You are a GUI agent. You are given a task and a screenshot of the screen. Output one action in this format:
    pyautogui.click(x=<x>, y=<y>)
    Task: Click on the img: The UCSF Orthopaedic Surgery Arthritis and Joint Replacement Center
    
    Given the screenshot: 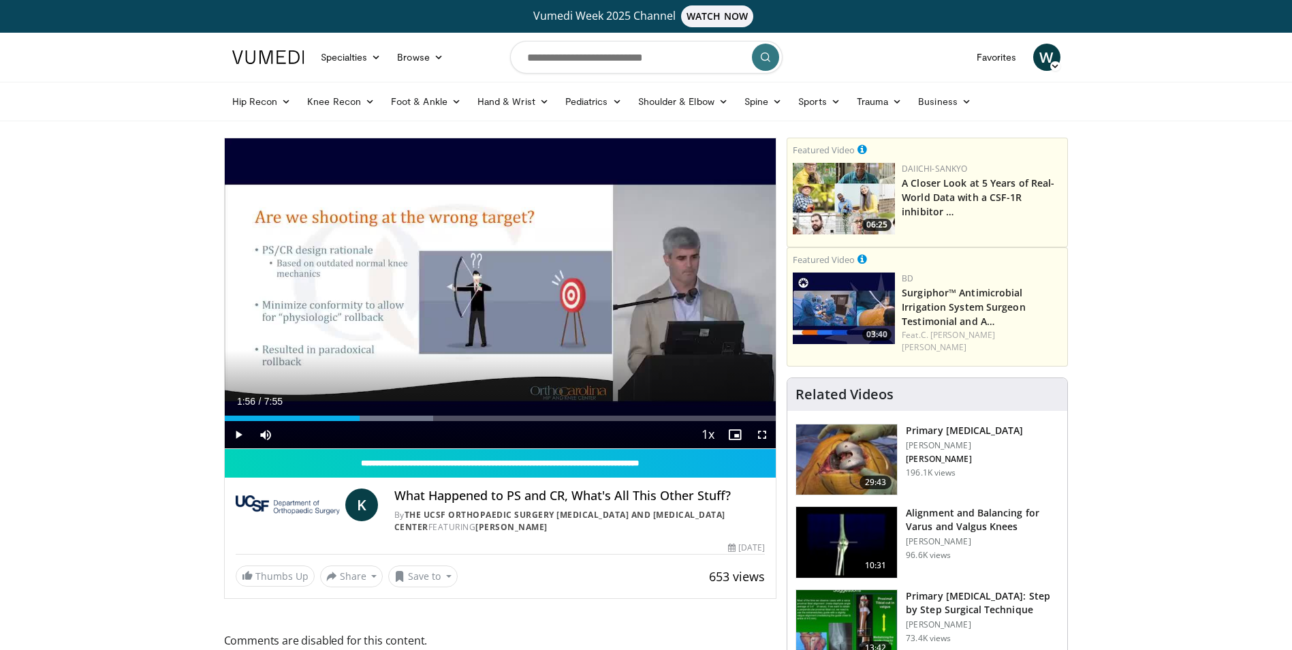 What is the action you would take?
    pyautogui.click(x=287, y=505)
    